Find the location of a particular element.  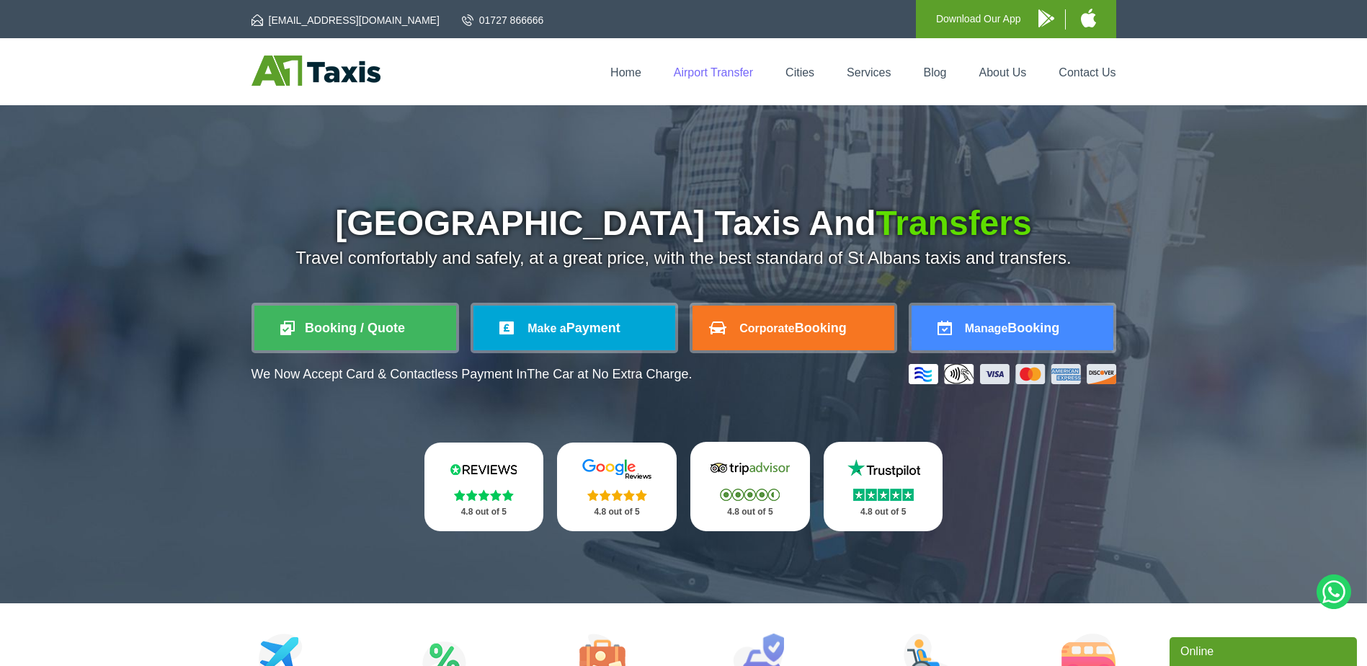

span: Corporate is located at coordinates (767, 328).